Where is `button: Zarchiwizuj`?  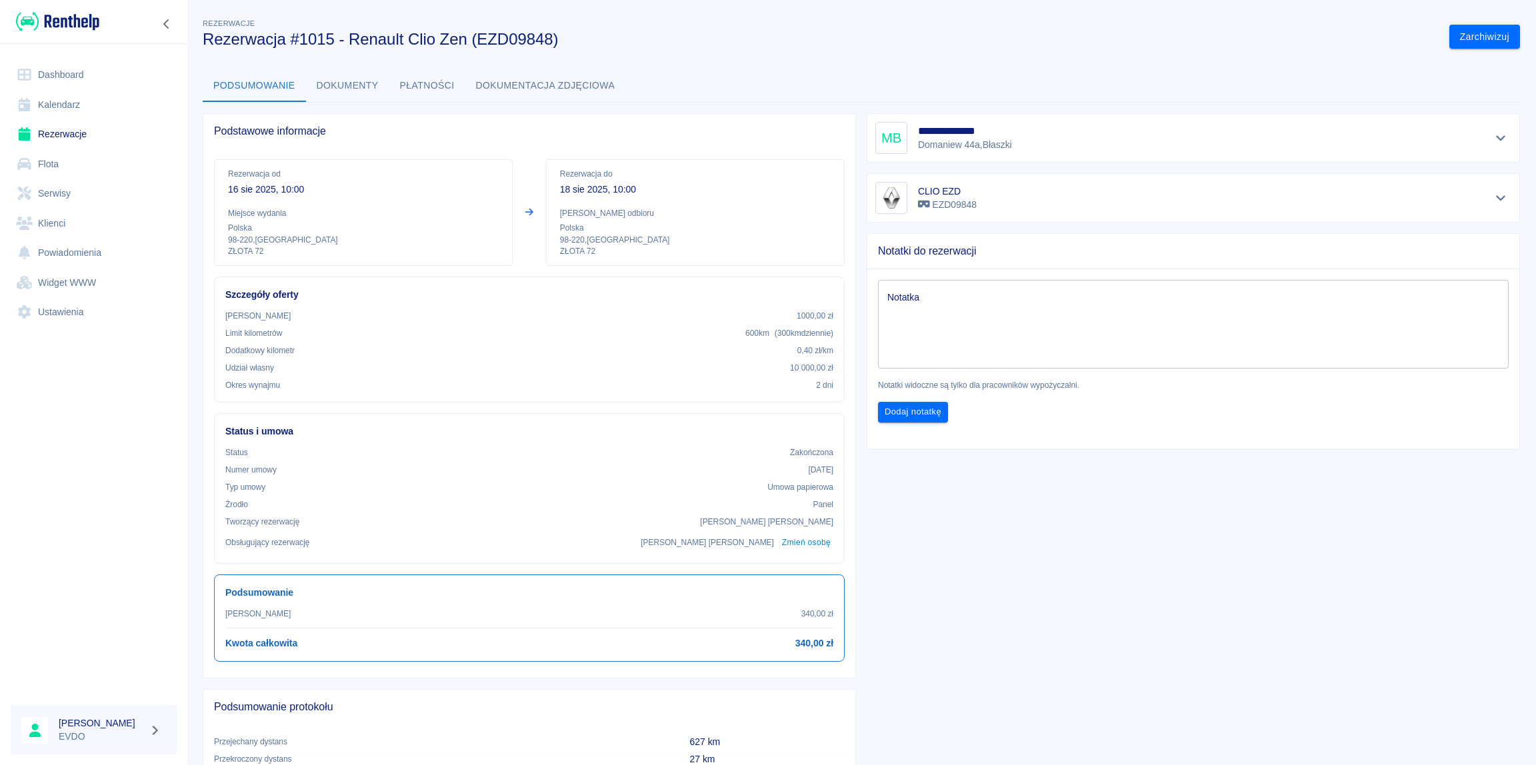
button: Zarchiwizuj is located at coordinates (1484, 37).